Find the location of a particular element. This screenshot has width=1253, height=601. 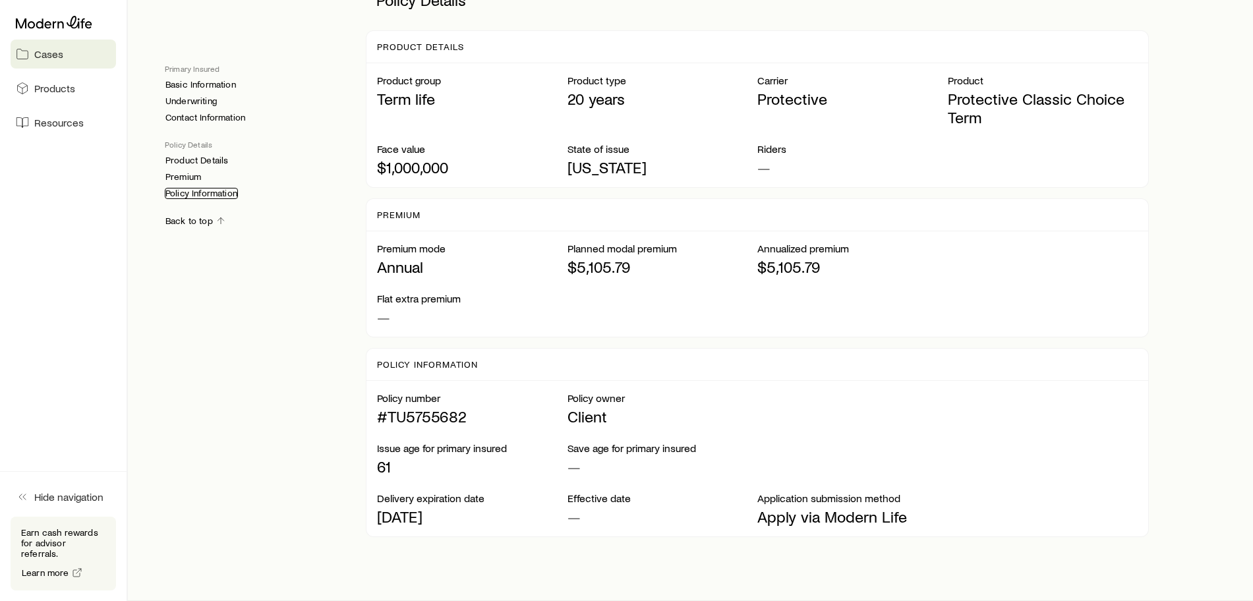

p: Protective Classic Choice Term is located at coordinates (1043, 108).